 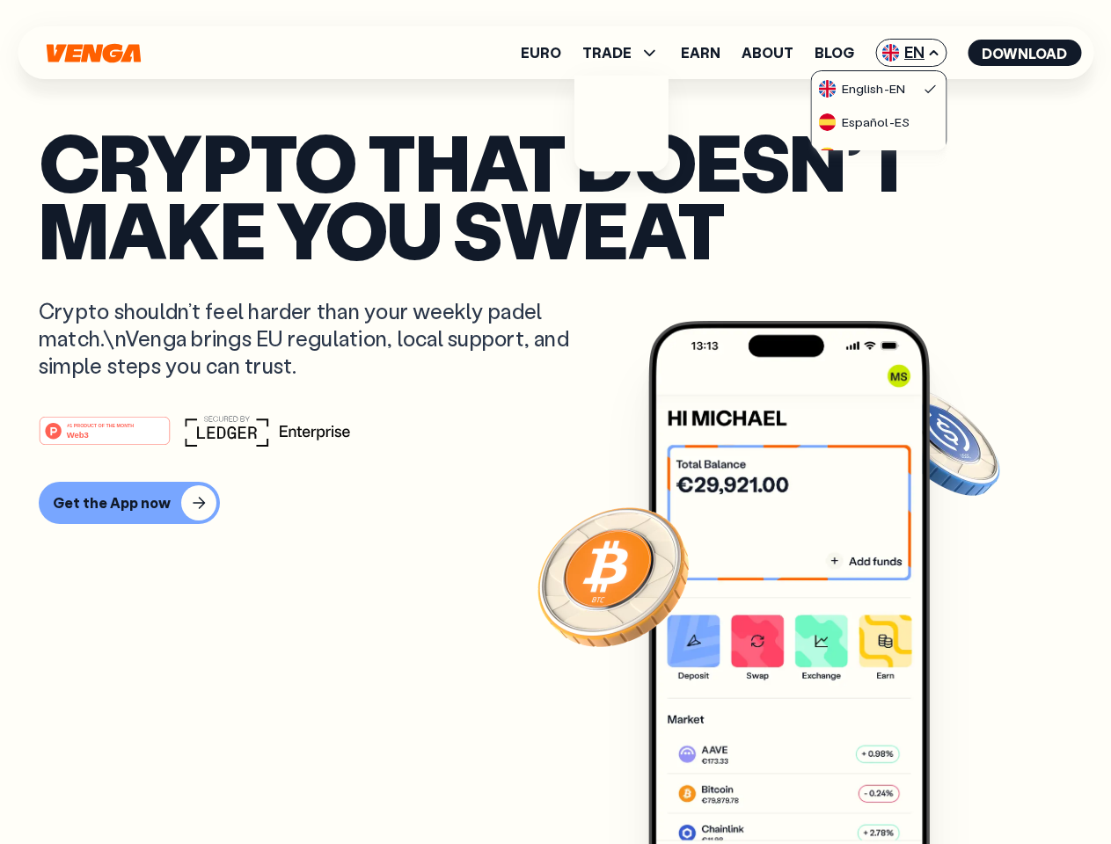 I want to click on a: Get the App now, so click(x=555, y=503).